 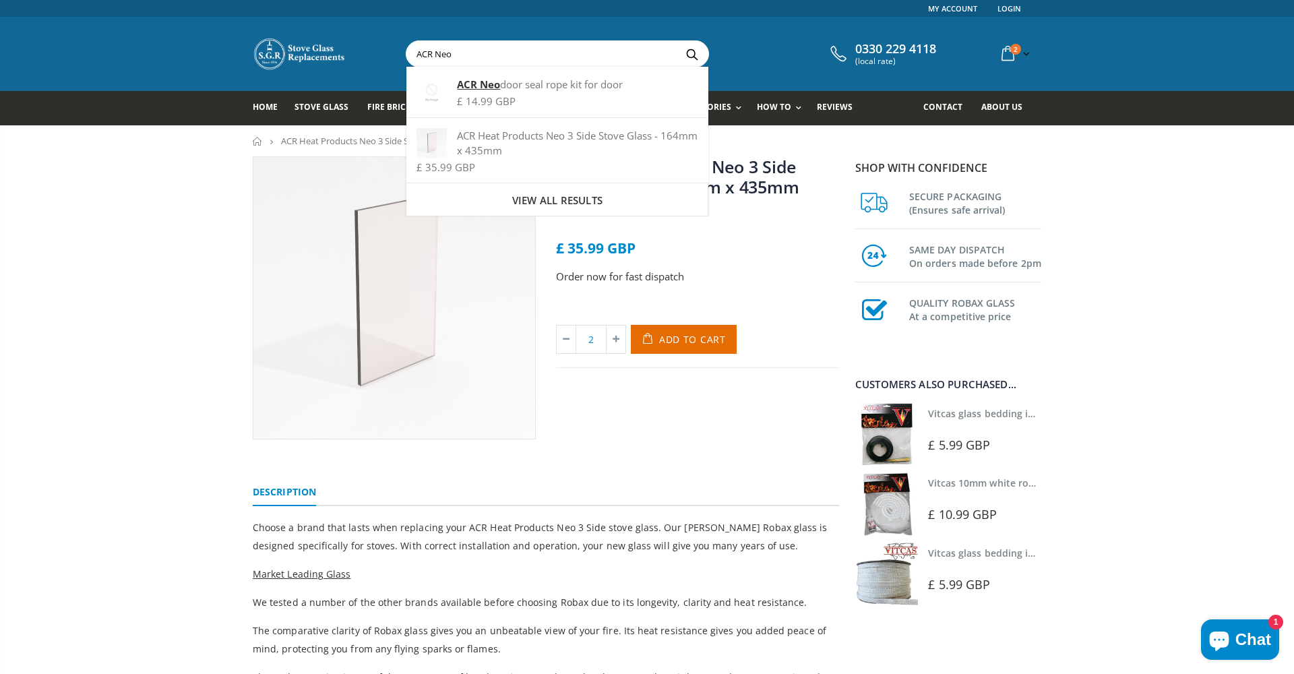 What do you see at coordinates (683, 339) in the screenshot?
I see `button: Add to Cart` at bounding box center [683, 339].